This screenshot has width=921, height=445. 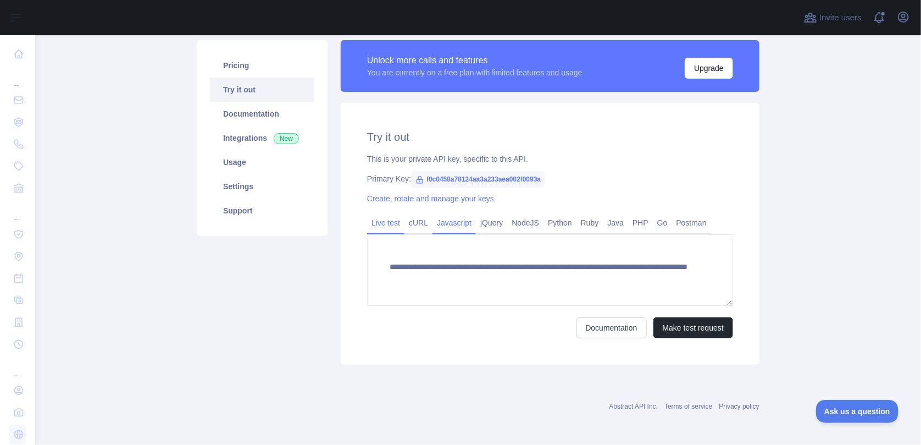 I want to click on span: New, so click(x=286, y=139).